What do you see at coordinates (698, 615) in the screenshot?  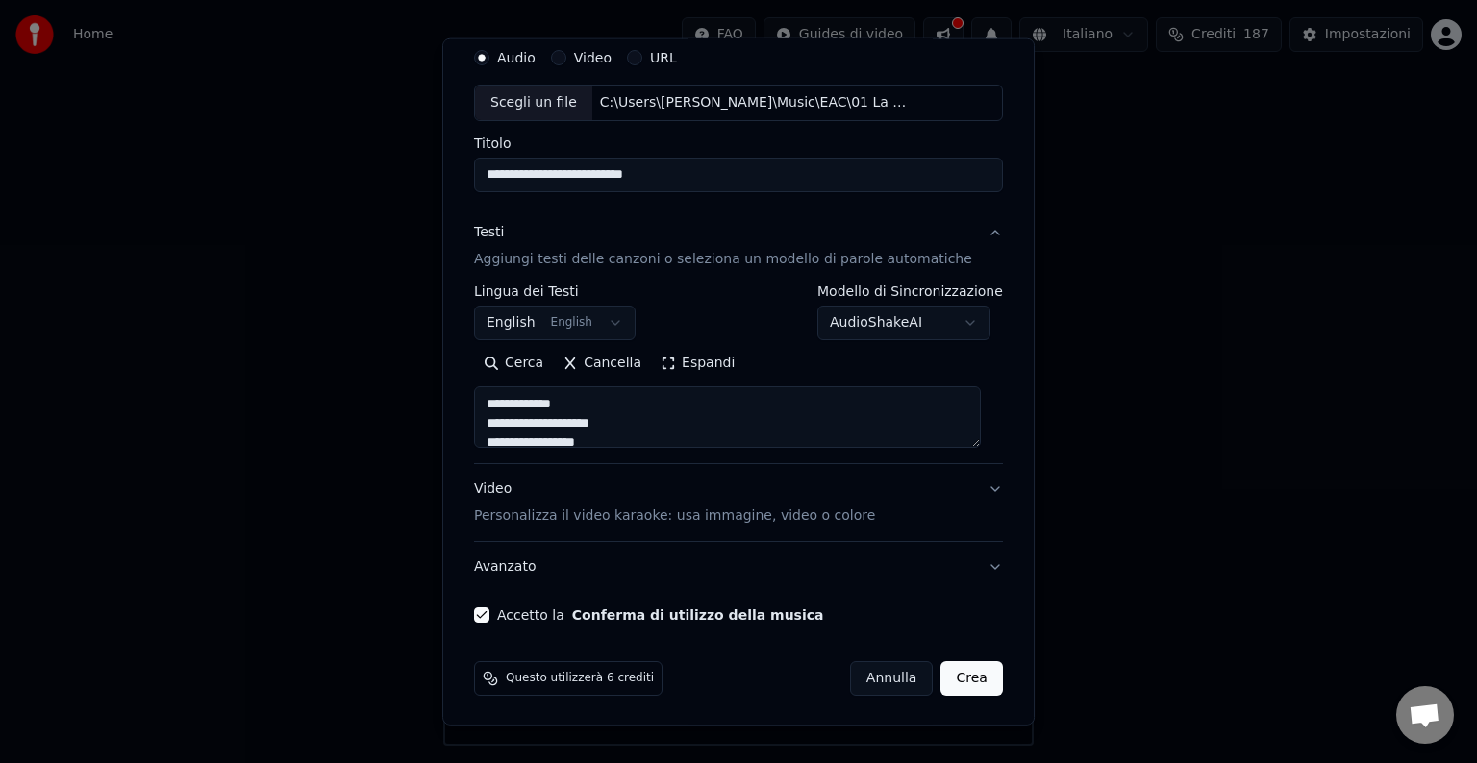 I see `button: Accetto la` at bounding box center [698, 615].